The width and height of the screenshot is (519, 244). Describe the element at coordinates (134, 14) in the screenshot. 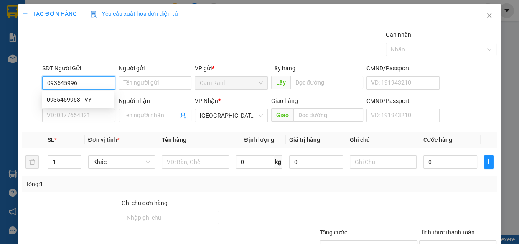

I see `span: Yêu cầu xuất hóa đơn điện tử` at that location.